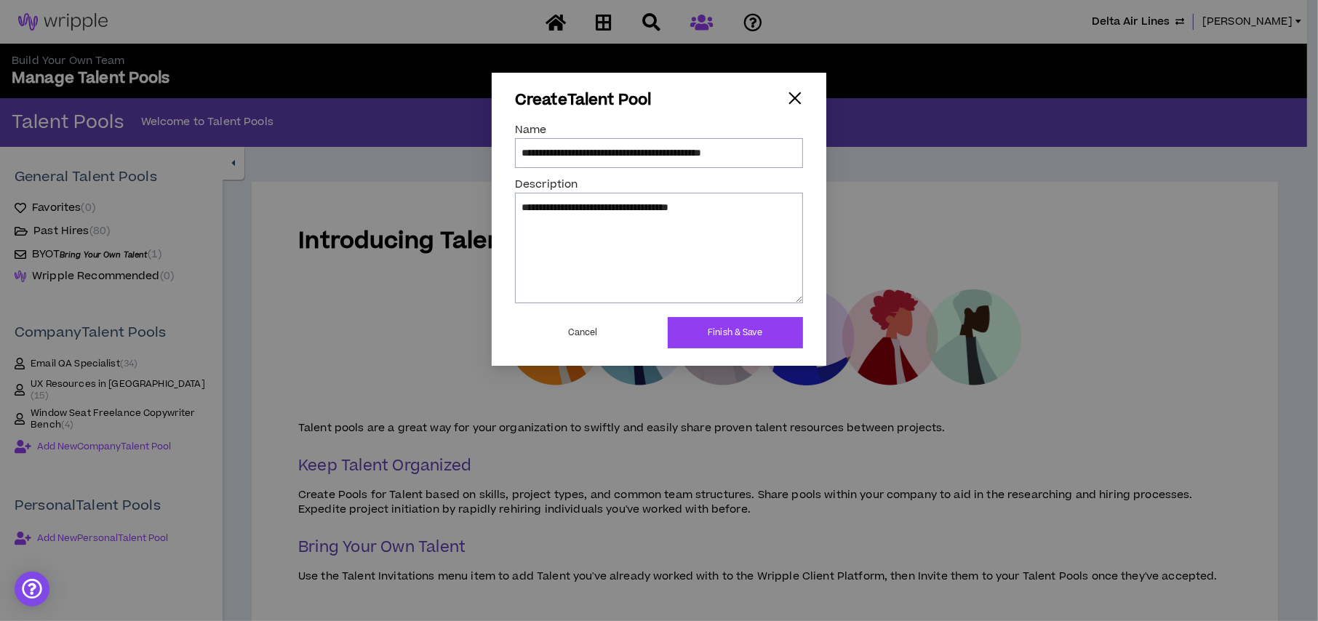  Describe the element at coordinates (583, 332) in the screenshot. I see `button: Cancel` at that location.